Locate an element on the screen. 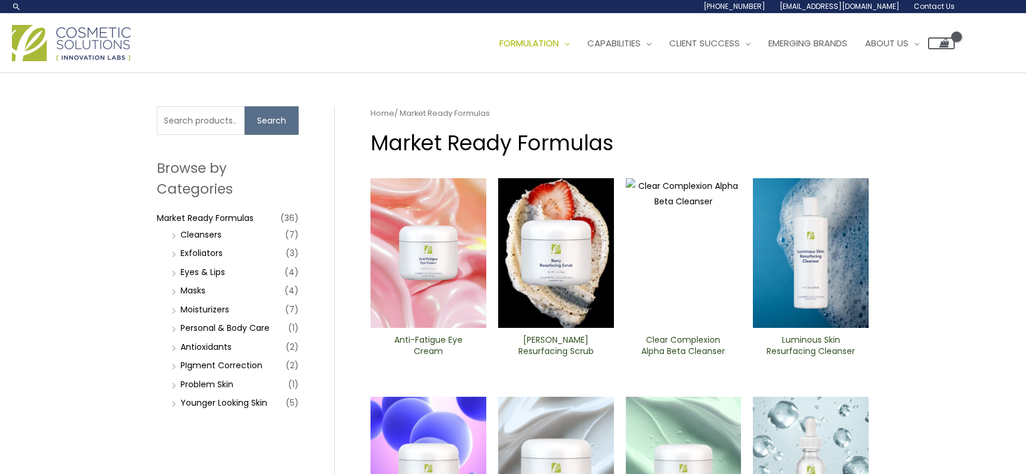 This screenshot has width=1026, height=474. span: Client Success is located at coordinates (704, 43).